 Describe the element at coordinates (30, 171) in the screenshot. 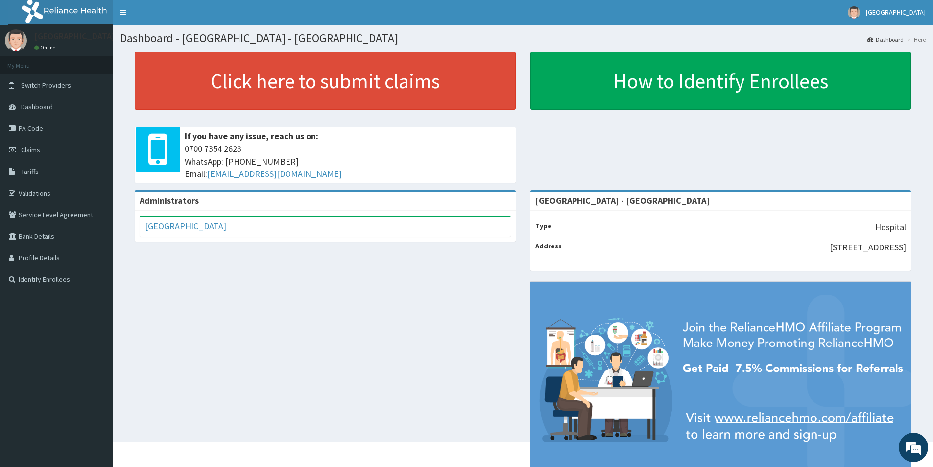

I see `span: Tariffs` at that location.